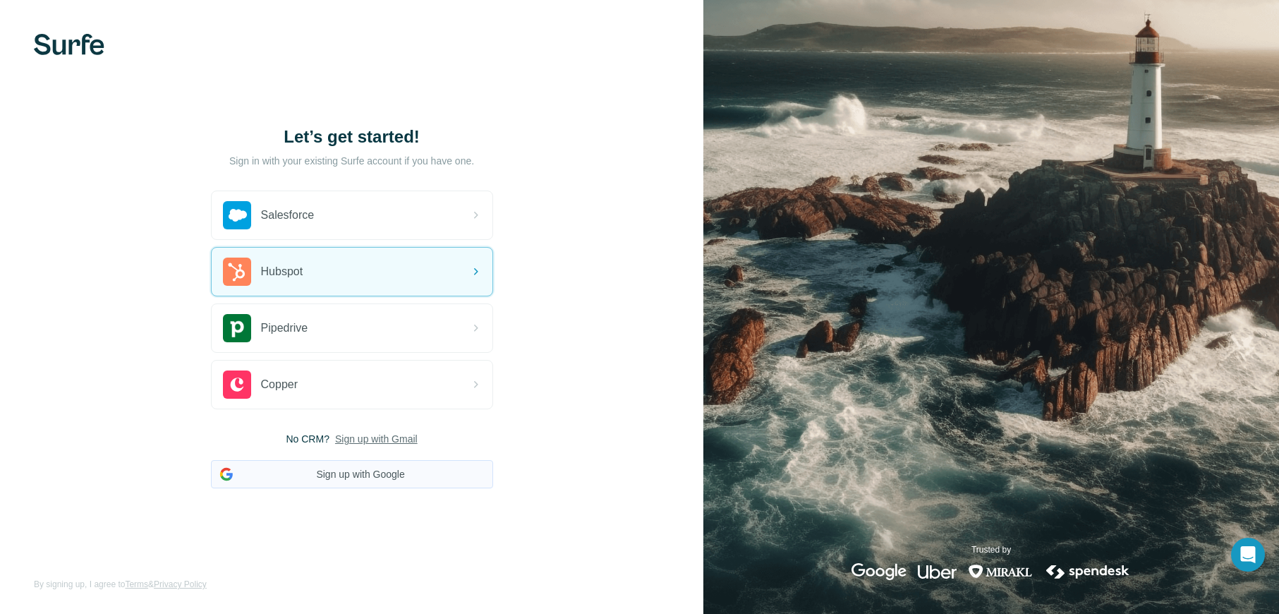  Describe the element at coordinates (352, 137) in the screenshot. I see `h1: Let’s get started!` at that location.